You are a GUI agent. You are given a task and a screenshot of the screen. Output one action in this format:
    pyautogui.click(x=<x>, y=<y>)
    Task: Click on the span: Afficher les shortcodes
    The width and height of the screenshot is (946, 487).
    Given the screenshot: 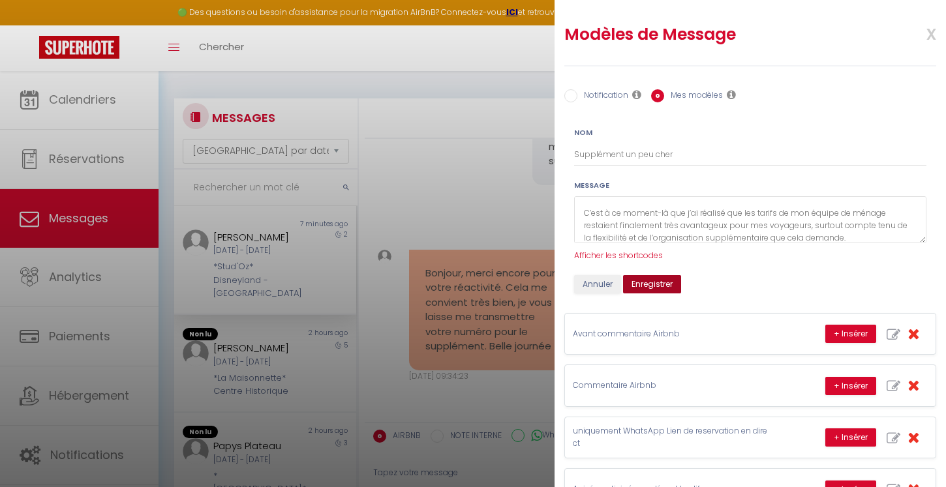 What is the action you would take?
    pyautogui.click(x=619, y=255)
    